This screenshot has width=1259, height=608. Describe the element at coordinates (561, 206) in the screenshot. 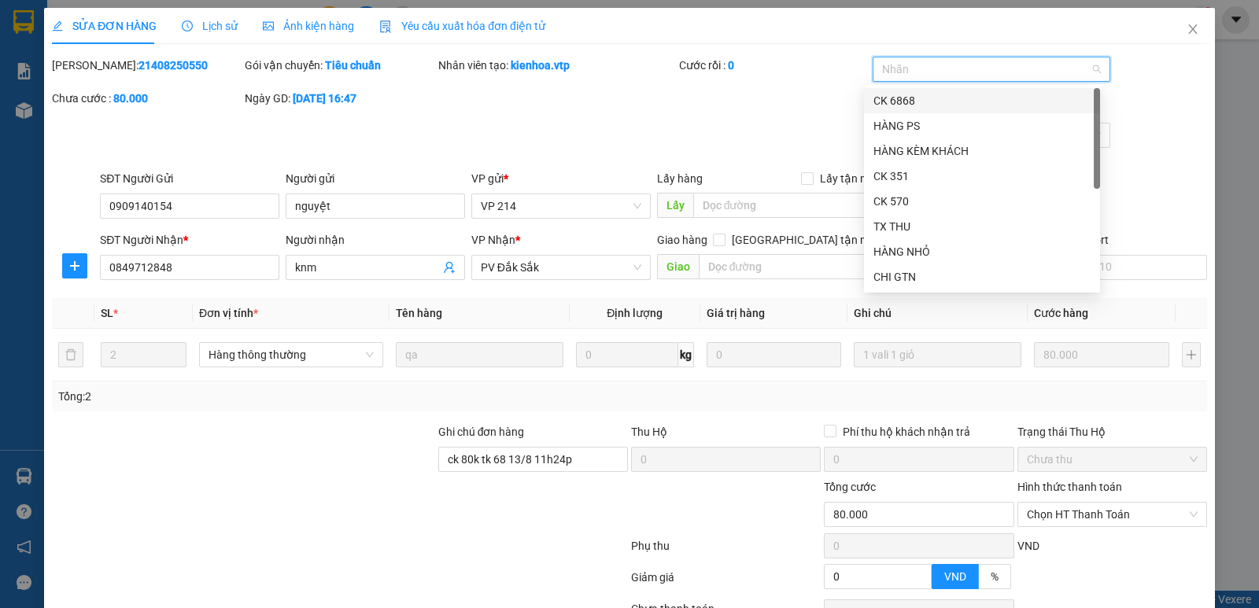

I see `span: VP 214` at that location.